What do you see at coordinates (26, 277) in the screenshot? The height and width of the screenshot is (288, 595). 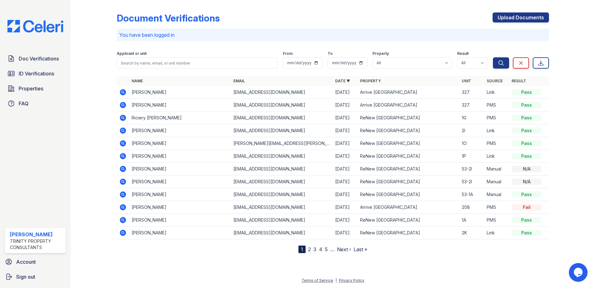 I see `span: Sign out` at bounding box center [26, 277].